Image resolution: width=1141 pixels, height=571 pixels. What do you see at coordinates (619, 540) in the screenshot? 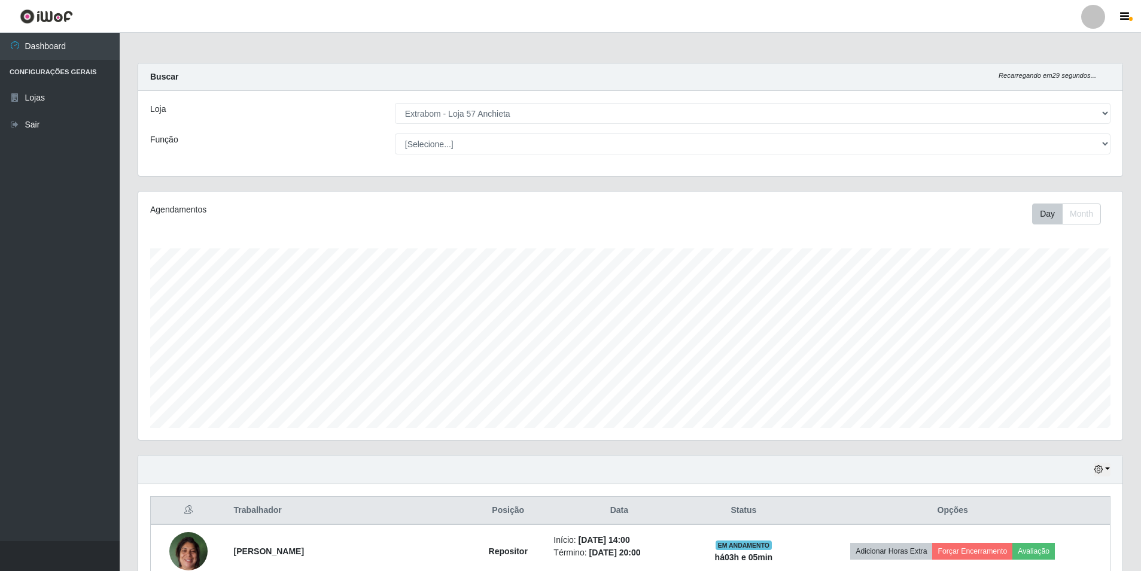
I see `li: Início:` at bounding box center [619, 540].